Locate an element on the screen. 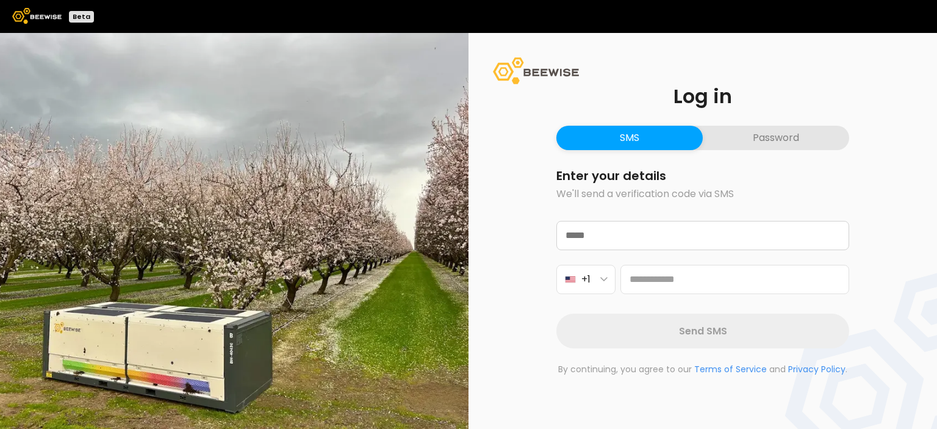 The width and height of the screenshot is (937, 429). div: Beta is located at coordinates (81, 16).